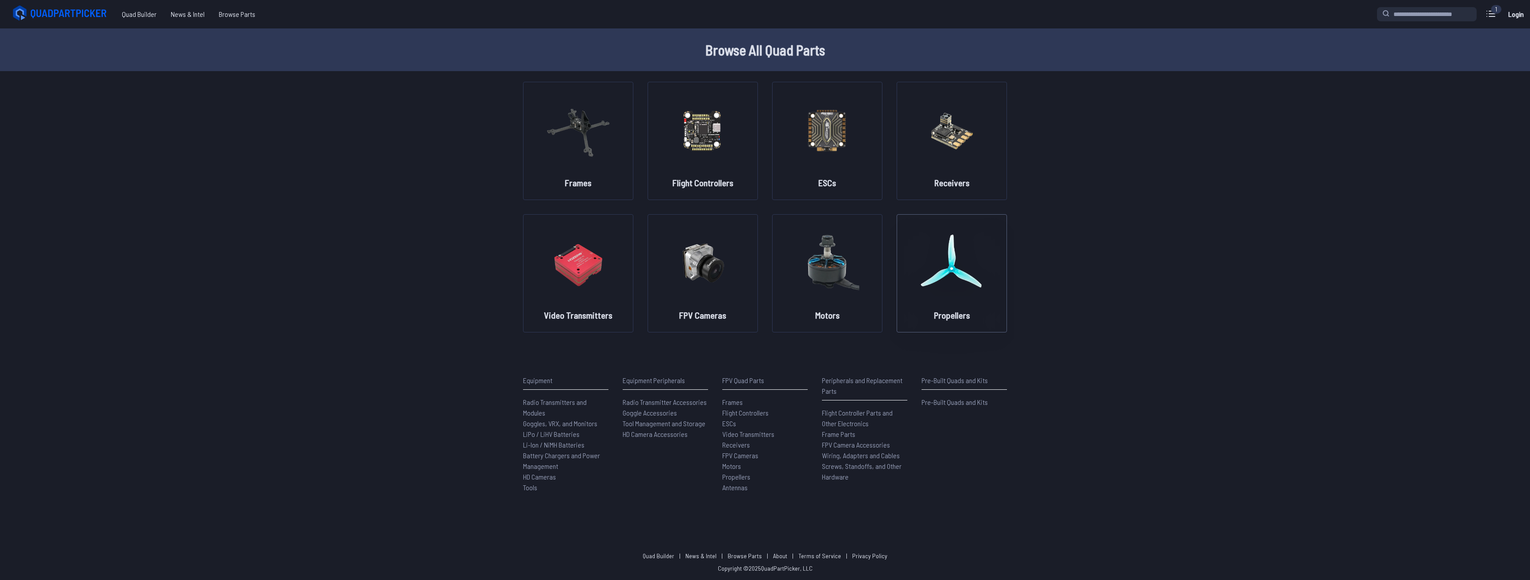 The image size is (1530, 580). What do you see at coordinates (765, 413) in the screenshot?
I see `a: Flight Controllers` at bounding box center [765, 413].